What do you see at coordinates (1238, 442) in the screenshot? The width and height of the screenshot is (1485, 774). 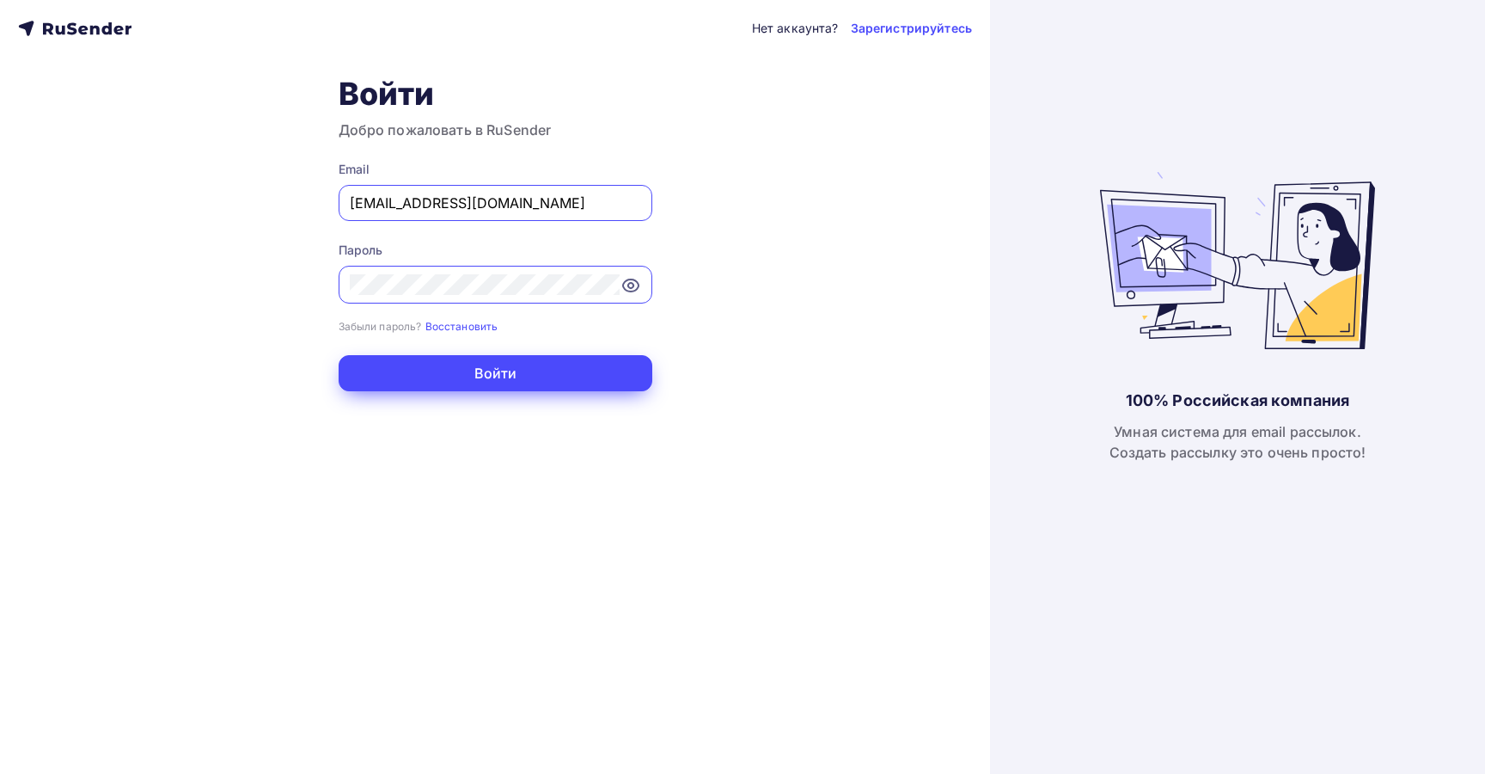 I see `div: Умная система для email рассылок. Создать рассылку это очень просто!` at bounding box center [1238, 442].